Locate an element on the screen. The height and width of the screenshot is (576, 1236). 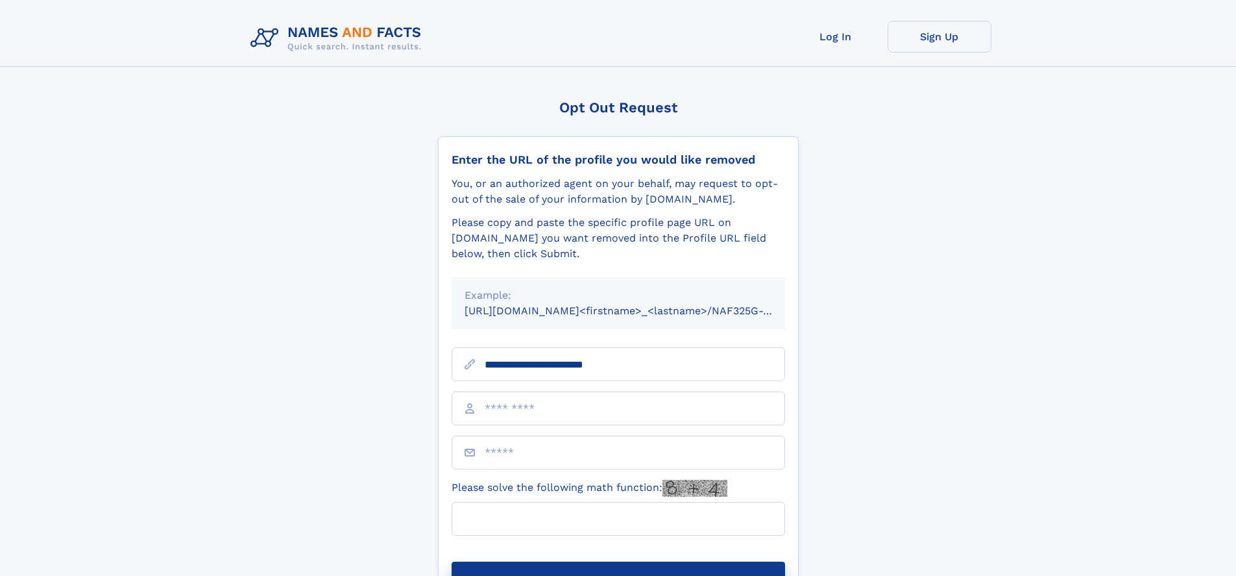
div: You, or an authorized agent on your behalf, may request to opt-out of the sale of your informatio... is located at coordinates (618, 191).